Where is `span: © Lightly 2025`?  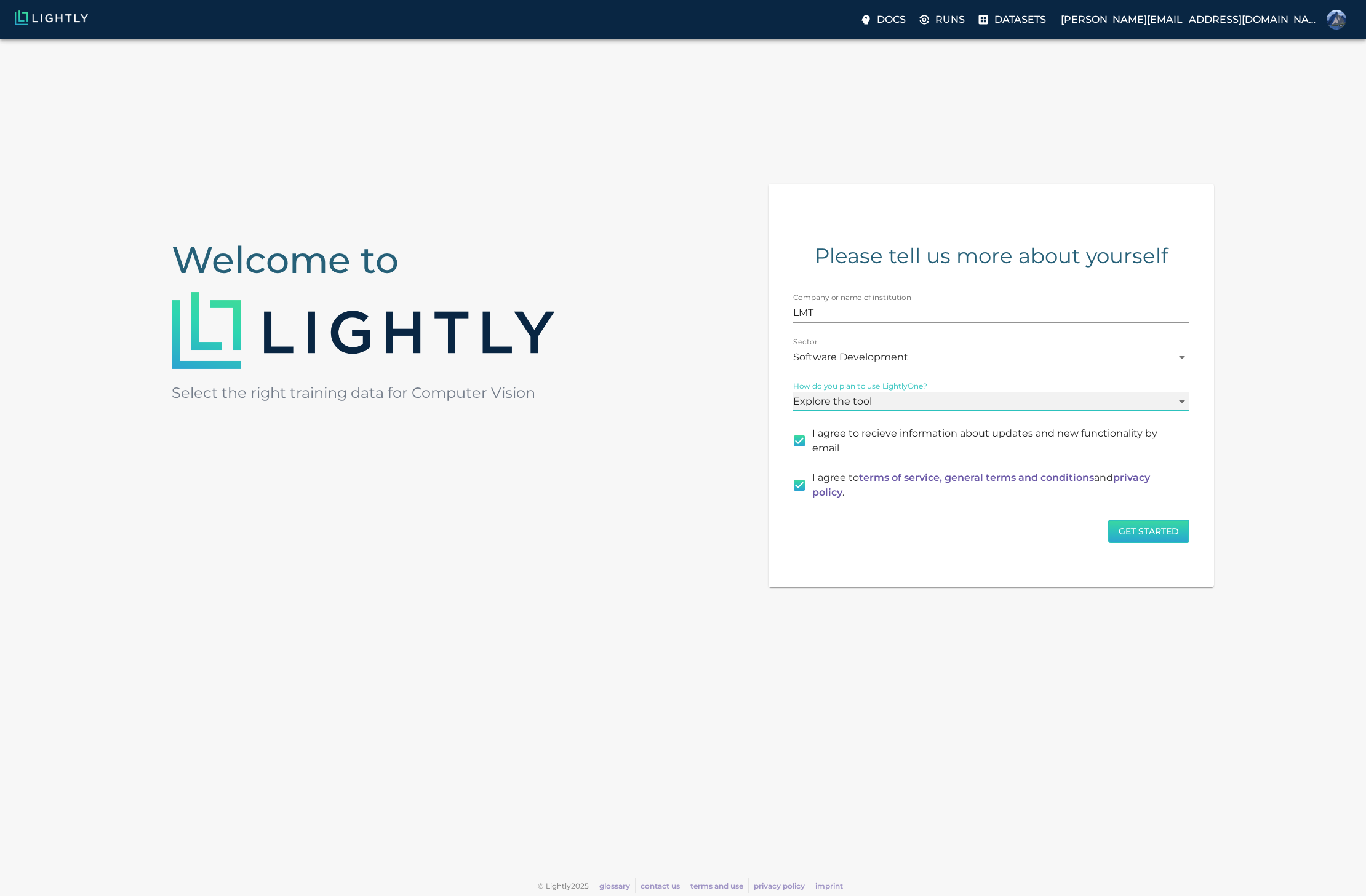 span: © Lightly 2025 is located at coordinates (564, 886).